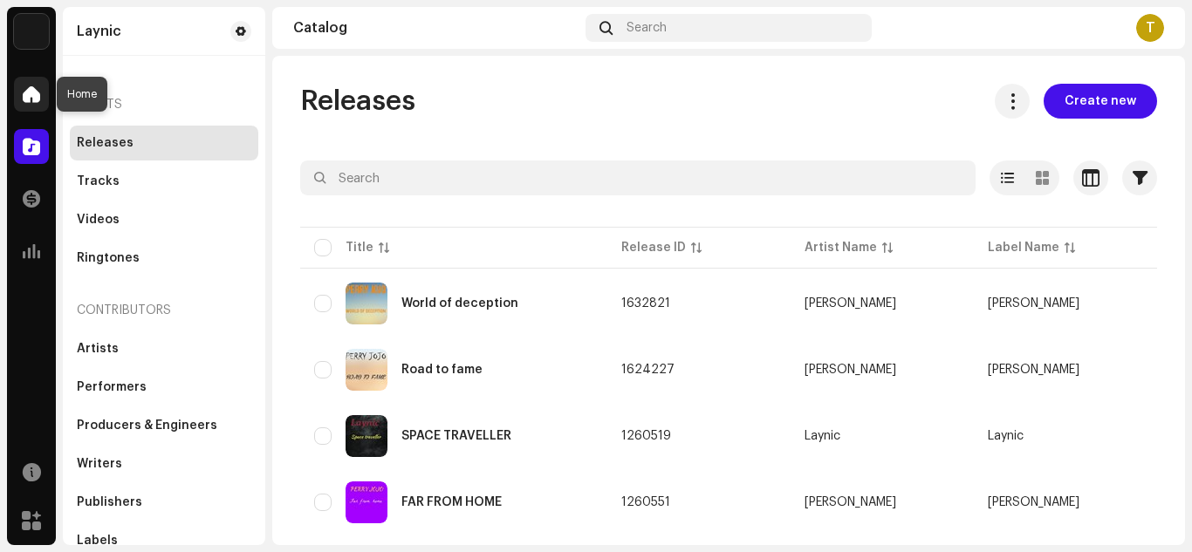 The image size is (1192, 552). Describe the element at coordinates (646, 436) in the screenshot. I see `span: 1260519` at that location.